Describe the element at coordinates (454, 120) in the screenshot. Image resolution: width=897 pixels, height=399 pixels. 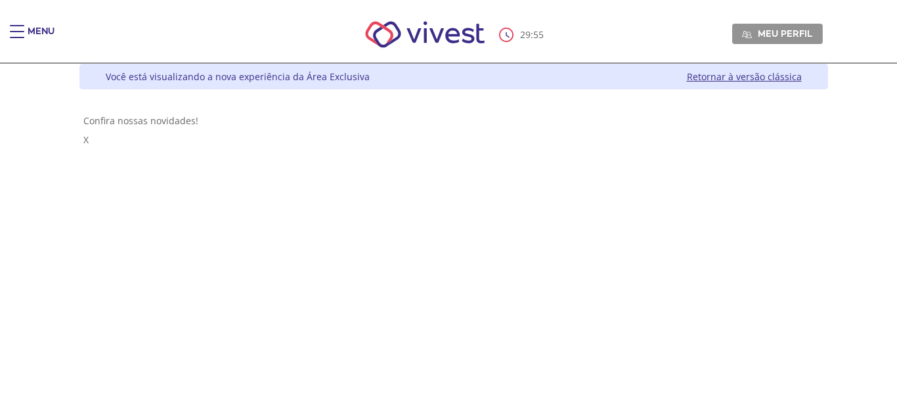
I see `div: Confira nossas novidades!` at that location.